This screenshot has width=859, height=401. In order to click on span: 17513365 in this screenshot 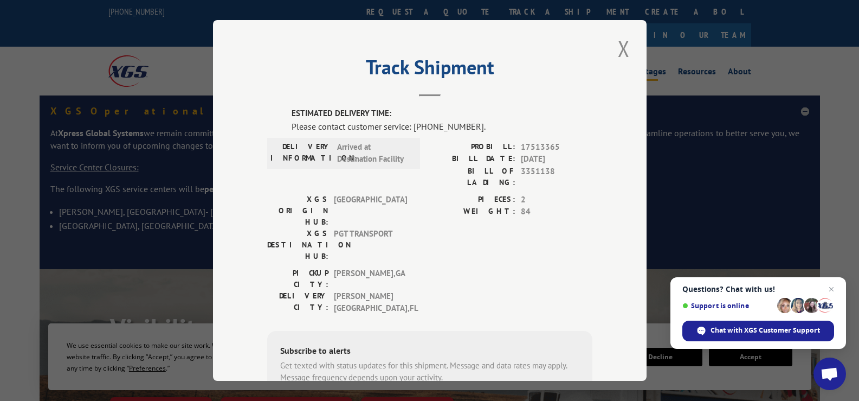, I will do `click(557, 147)`.